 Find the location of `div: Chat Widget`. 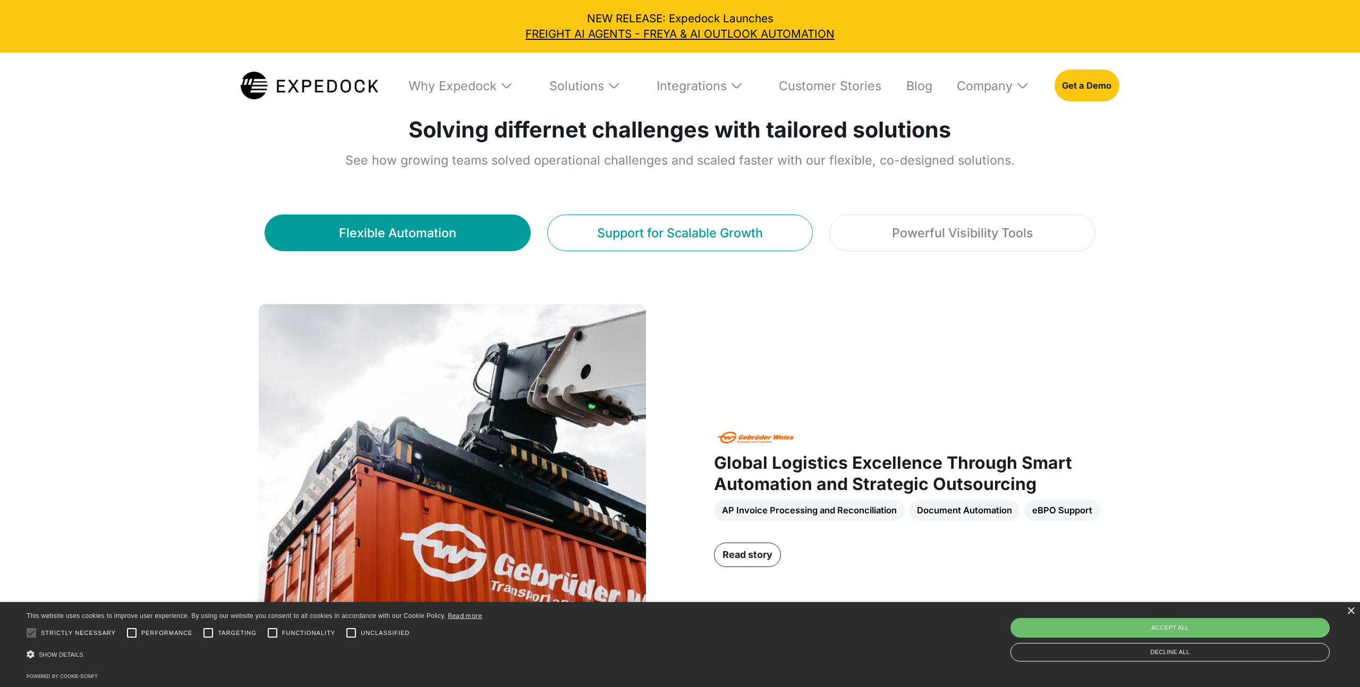

div: Chat Widget is located at coordinates (1333, 662).